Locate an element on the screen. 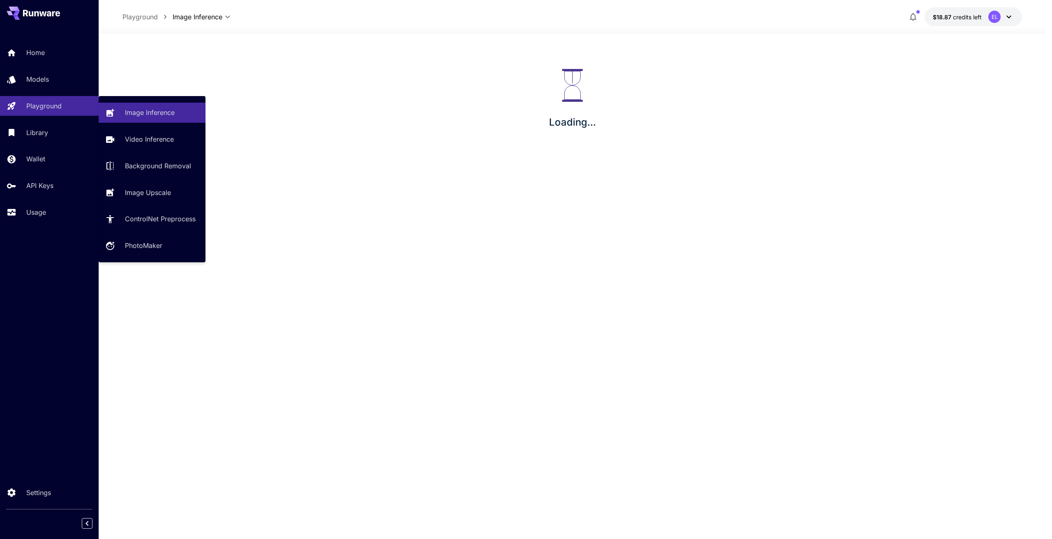 The image size is (1052, 539). p: Background Removal is located at coordinates (158, 166).